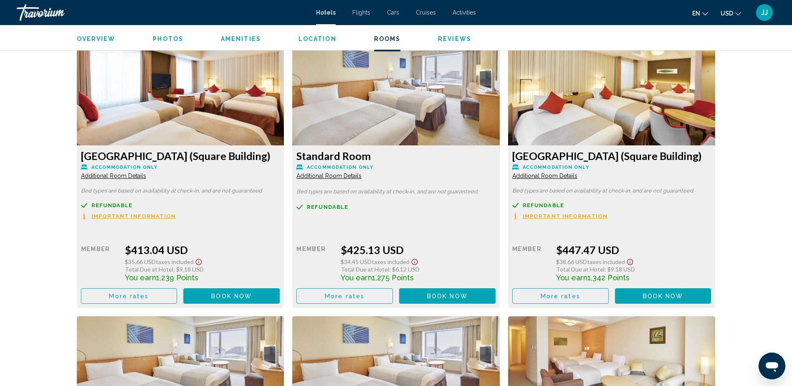 The height and width of the screenshot is (386, 792). I want to click on a: Flights, so click(361, 13).